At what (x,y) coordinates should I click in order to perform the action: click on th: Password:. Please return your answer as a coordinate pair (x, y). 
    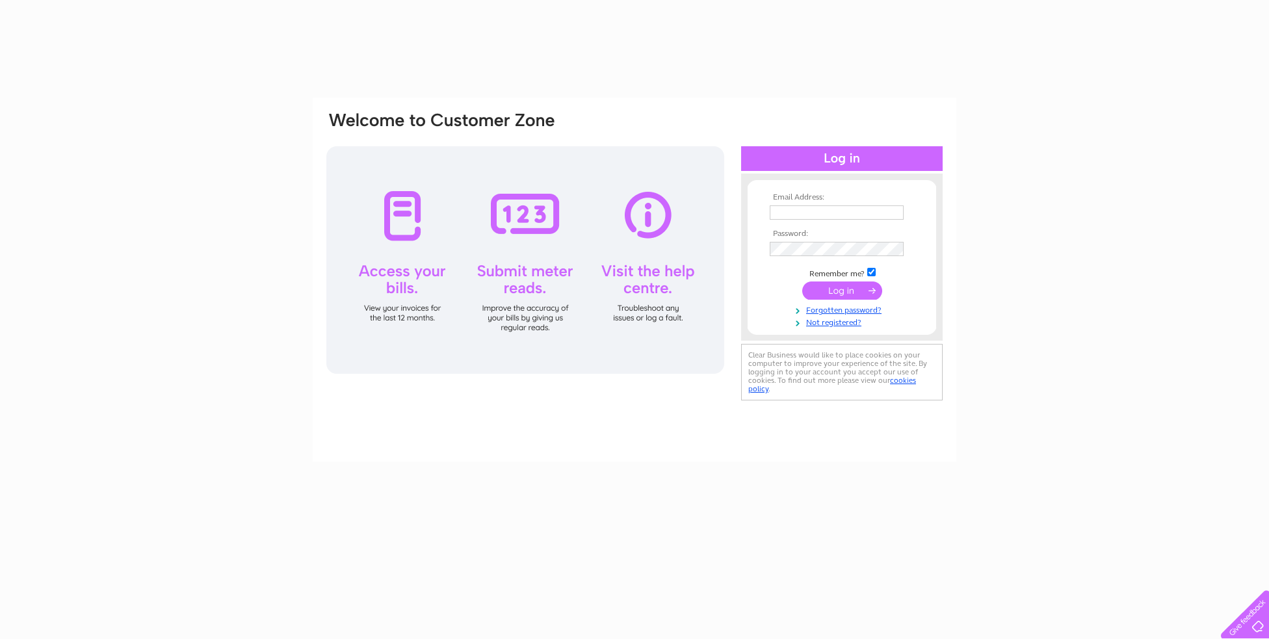
    Looking at the image, I should click on (842, 234).